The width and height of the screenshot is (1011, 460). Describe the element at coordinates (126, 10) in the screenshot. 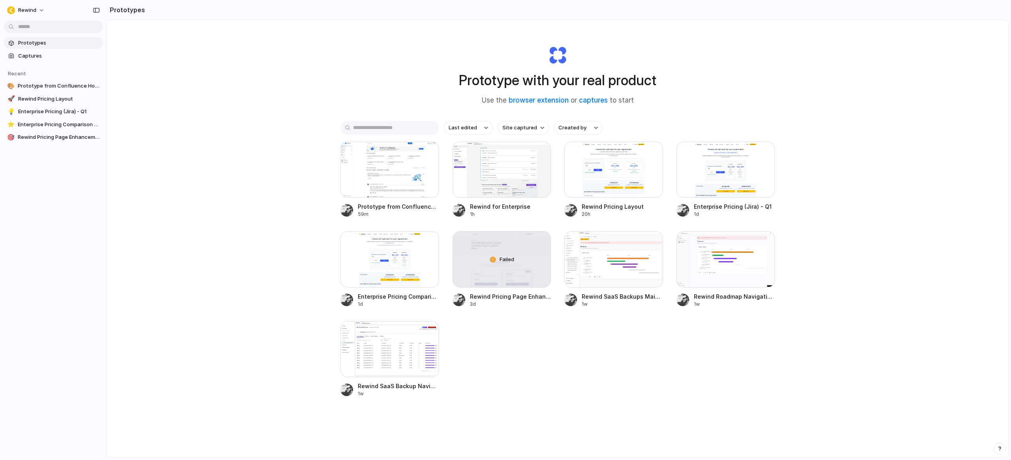

I see `h2: Prototypes` at that location.